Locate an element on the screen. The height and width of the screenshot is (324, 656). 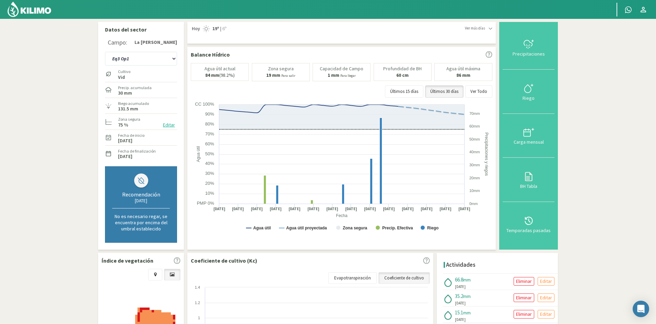
span: Hoy is located at coordinates (195, 29).